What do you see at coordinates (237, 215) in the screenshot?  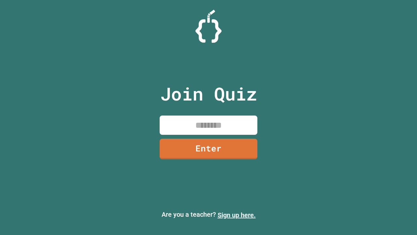 I see `a: Sign up here.` at bounding box center [237, 215].